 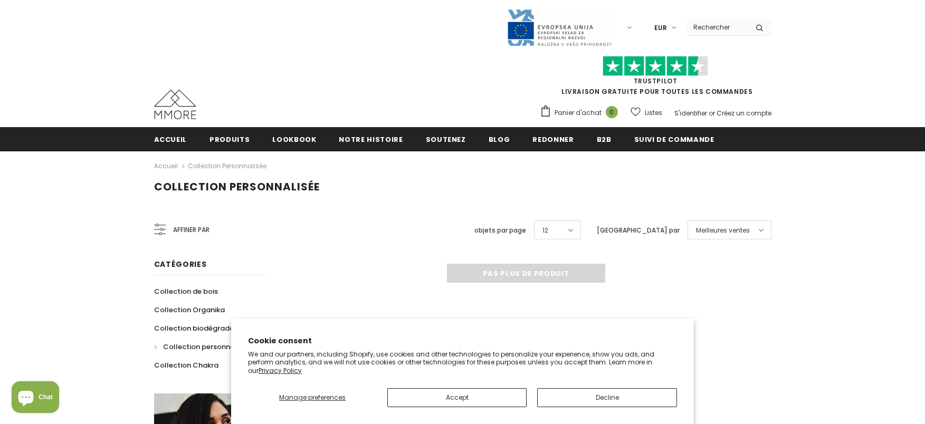 What do you see at coordinates (186, 365) in the screenshot?
I see `a: Collection Chakra` at bounding box center [186, 365].